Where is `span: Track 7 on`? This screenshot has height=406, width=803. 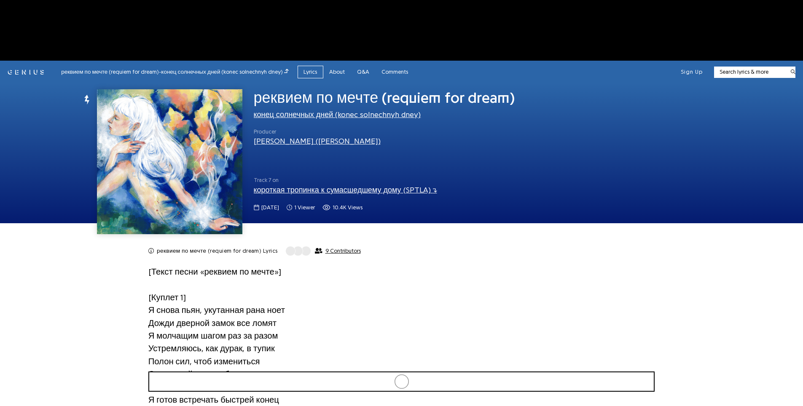 span: Track 7 on is located at coordinates (385, 180).